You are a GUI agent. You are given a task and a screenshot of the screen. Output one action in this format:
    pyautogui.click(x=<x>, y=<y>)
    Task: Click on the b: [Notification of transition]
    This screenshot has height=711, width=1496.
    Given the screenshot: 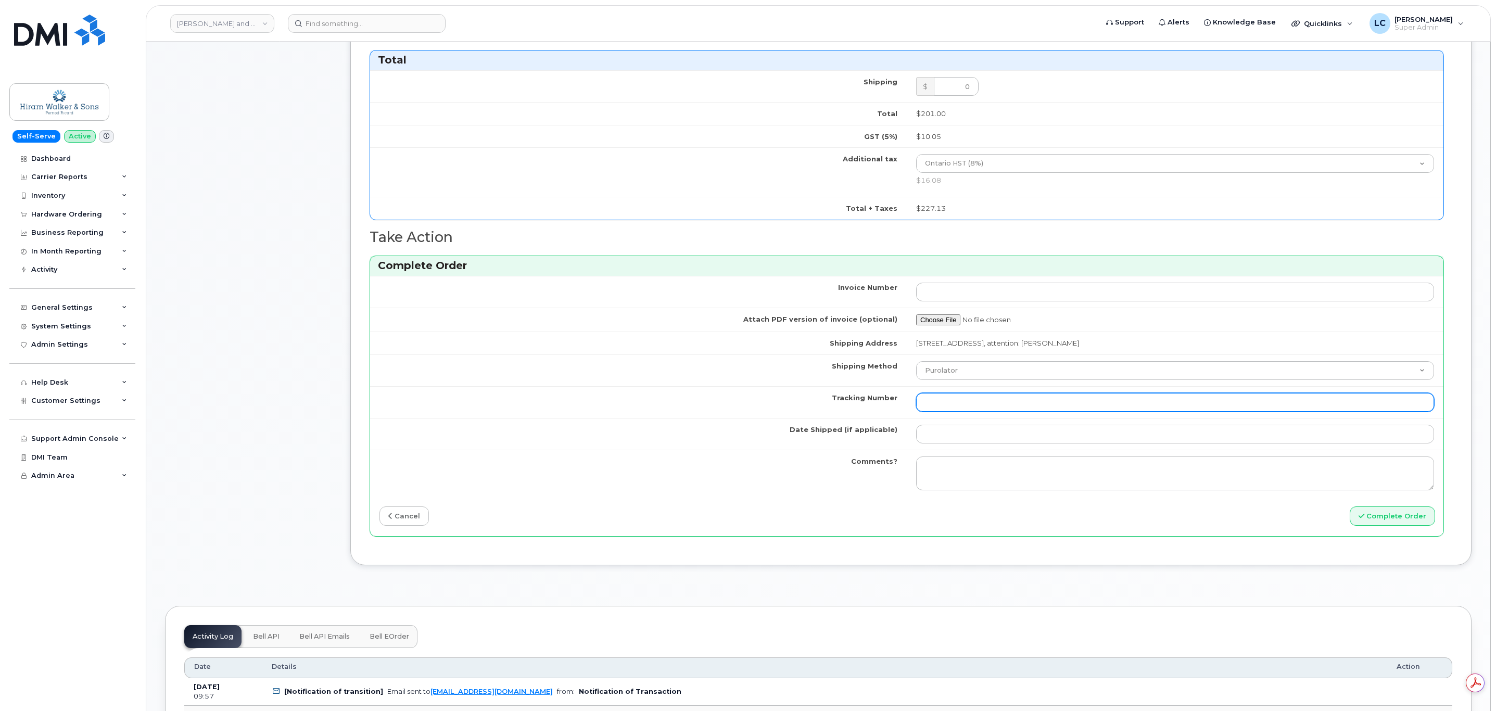 What is the action you would take?
    pyautogui.click(x=334, y=691)
    